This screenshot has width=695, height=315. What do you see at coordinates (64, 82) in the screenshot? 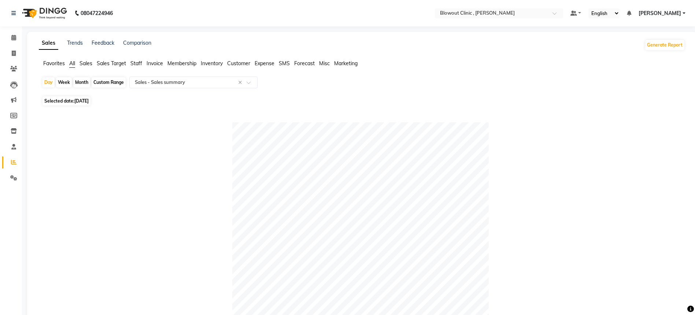
I see `div: Week` at bounding box center [64, 82].